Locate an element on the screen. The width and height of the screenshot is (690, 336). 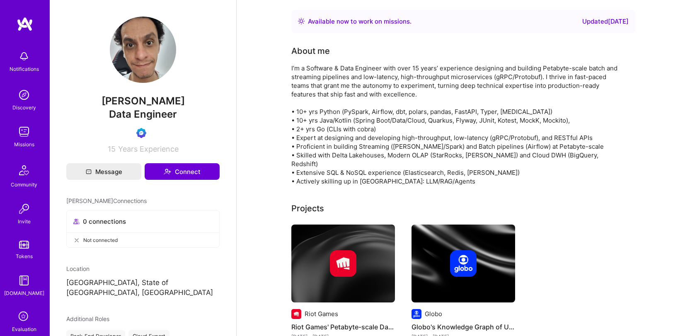
h4: Globo's Knowledge Graph of User's Behavior (KYC) is located at coordinates (464, 327).